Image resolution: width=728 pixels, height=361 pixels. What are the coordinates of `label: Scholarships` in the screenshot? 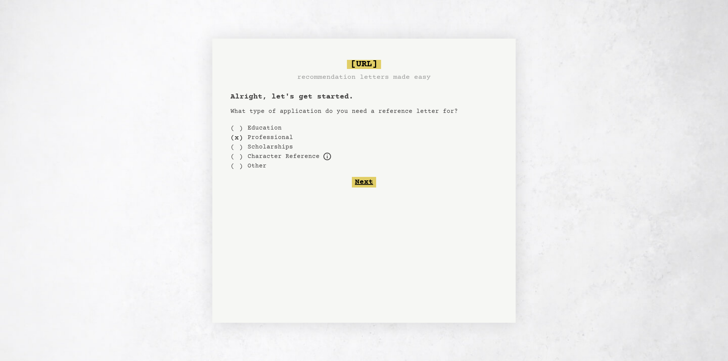 It's located at (270, 147).